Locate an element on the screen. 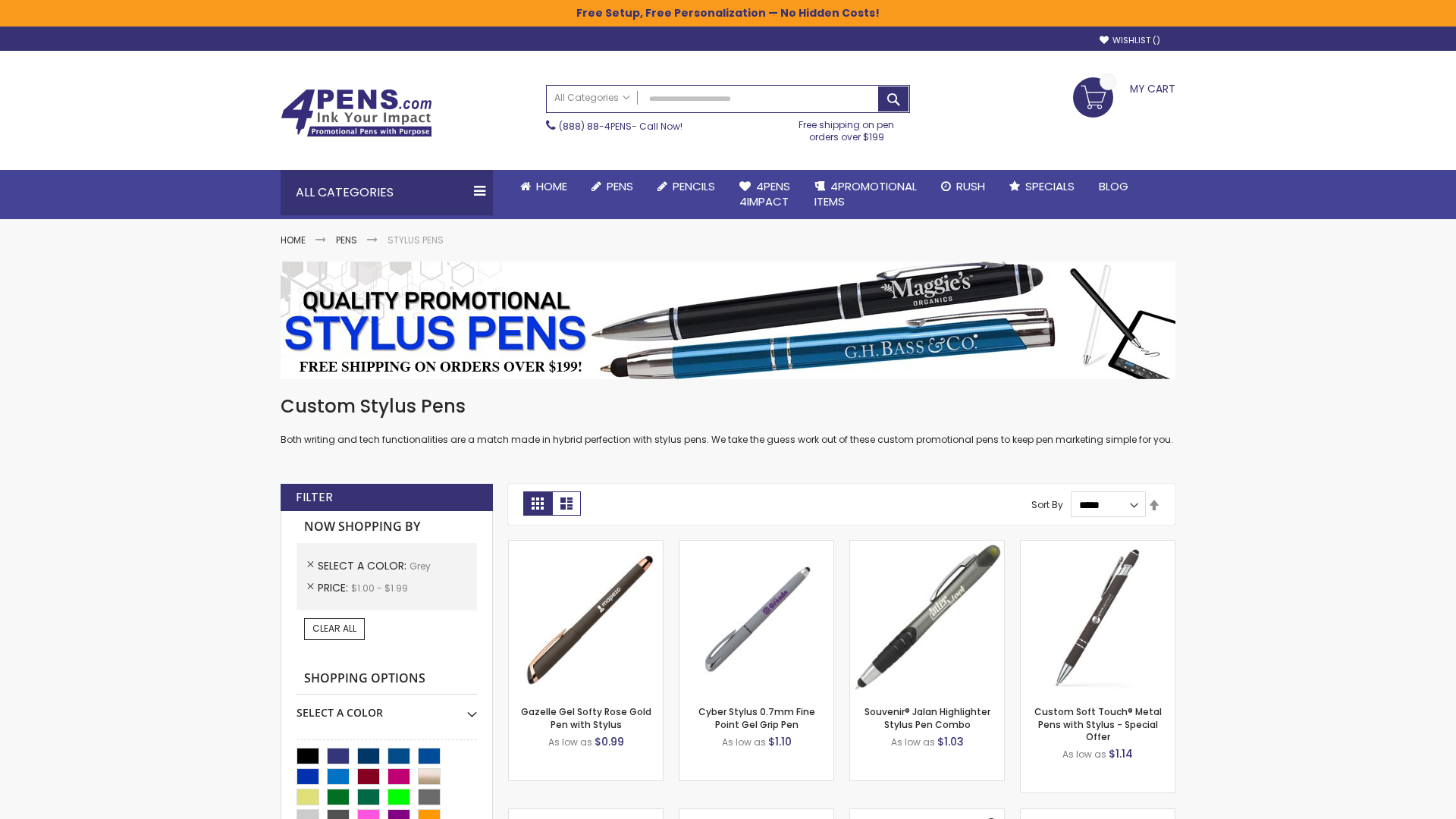  img: Gazelle Gel Softy Rose Gold Pen with Stylus-Grey is located at coordinates (586, 617).